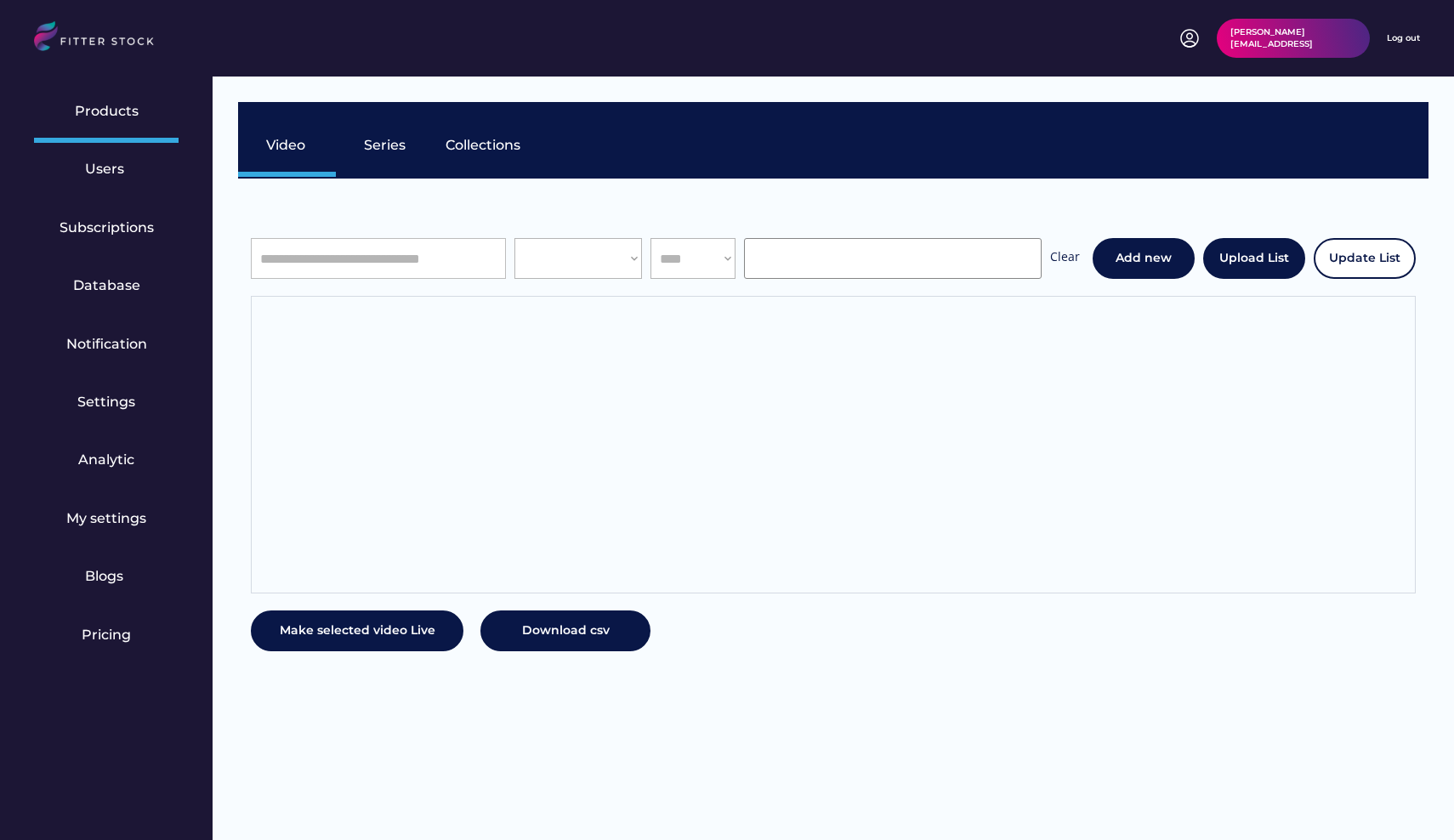 Image resolution: width=1454 pixels, height=840 pixels. I want to click on div: Notification, so click(106, 345).